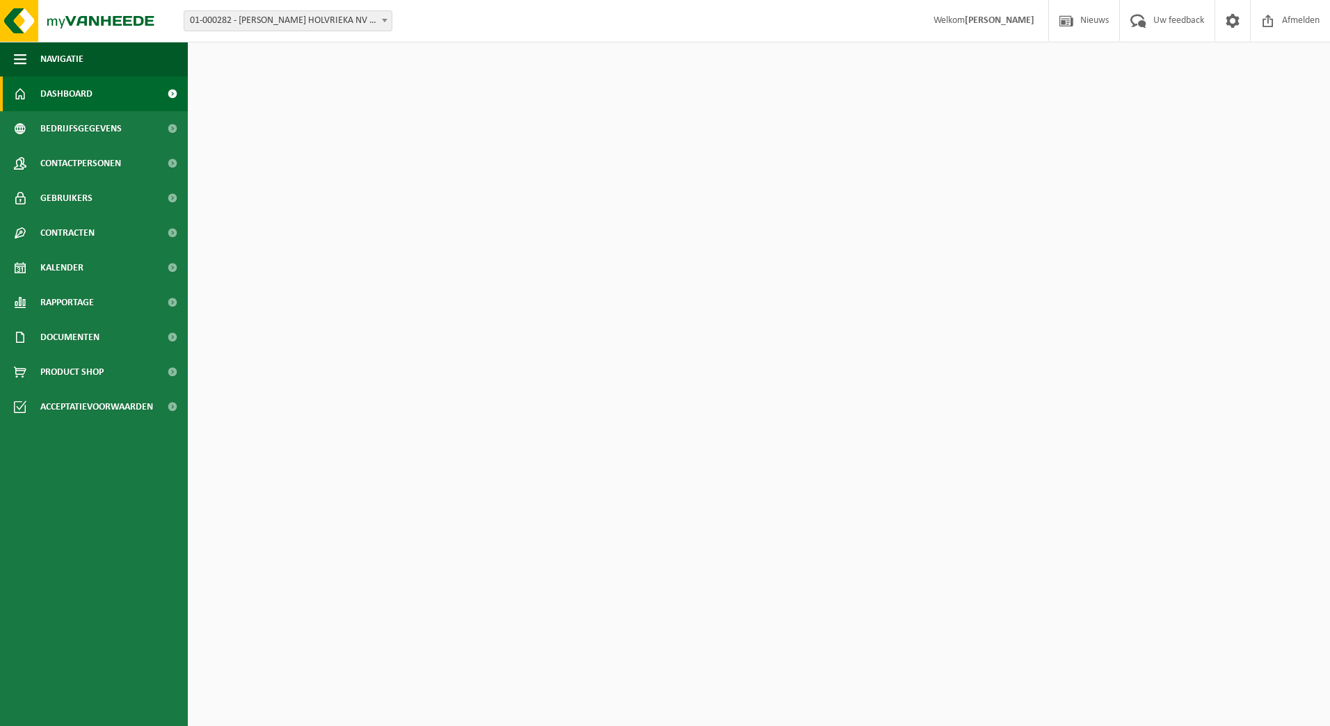 The width and height of the screenshot is (1330, 726). What do you see at coordinates (81, 129) in the screenshot?
I see `span: Bedrijfsgegevens` at bounding box center [81, 129].